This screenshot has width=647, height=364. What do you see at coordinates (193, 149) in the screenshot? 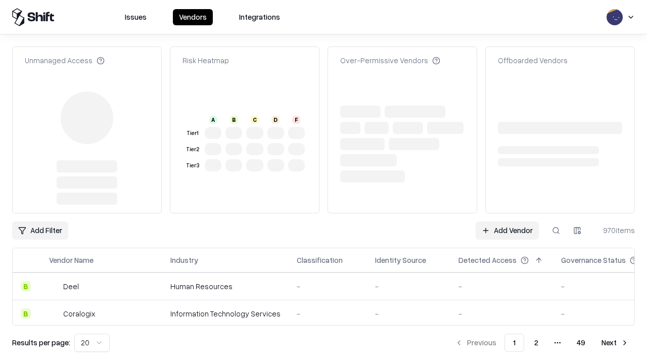
I see `div: Tier 2` at bounding box center [193, 149].